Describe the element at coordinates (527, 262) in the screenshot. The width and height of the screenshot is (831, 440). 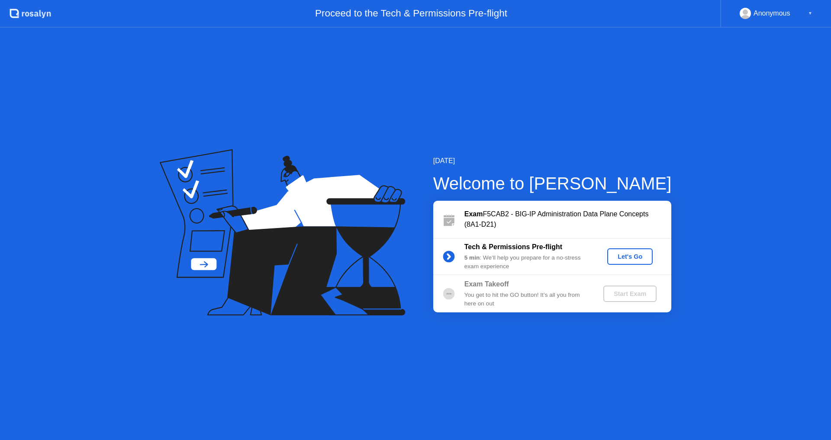
I see `div: : We’ll help you prepare for a no-stress exam experience` at that location.